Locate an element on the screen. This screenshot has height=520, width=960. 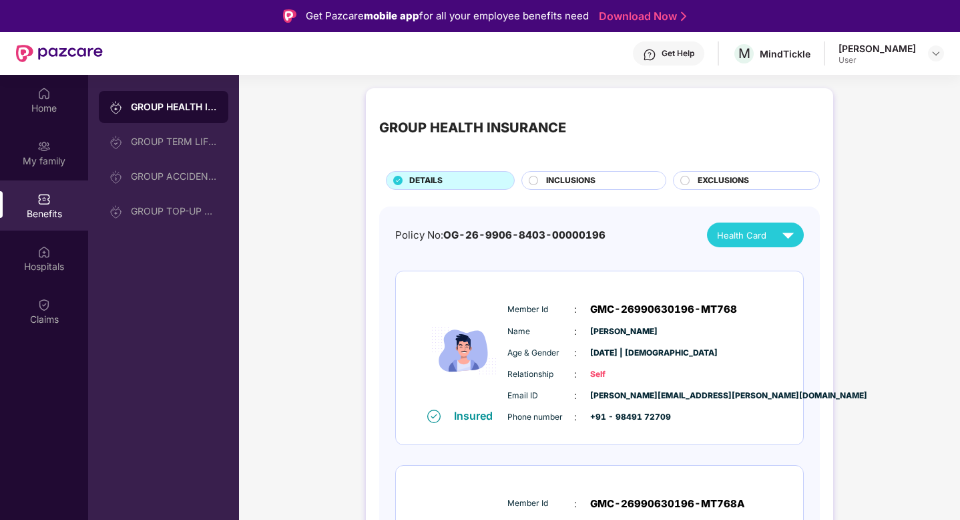
div: Get Pazcare for all your employee benefits need is located at coordinates (447, 16).